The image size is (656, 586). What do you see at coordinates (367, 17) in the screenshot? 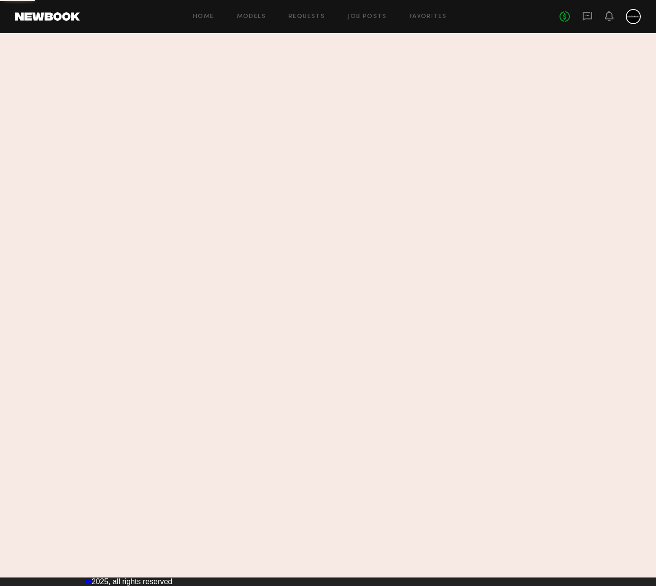
I see `a: Job Posts` at bounding box center [367, 17].